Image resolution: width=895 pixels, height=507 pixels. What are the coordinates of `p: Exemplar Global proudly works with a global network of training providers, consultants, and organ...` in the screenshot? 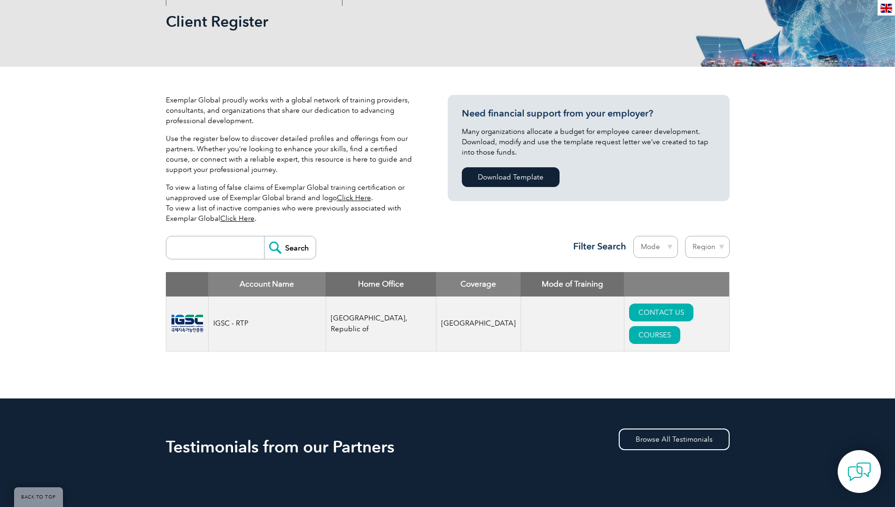 It's located at (293, 110).